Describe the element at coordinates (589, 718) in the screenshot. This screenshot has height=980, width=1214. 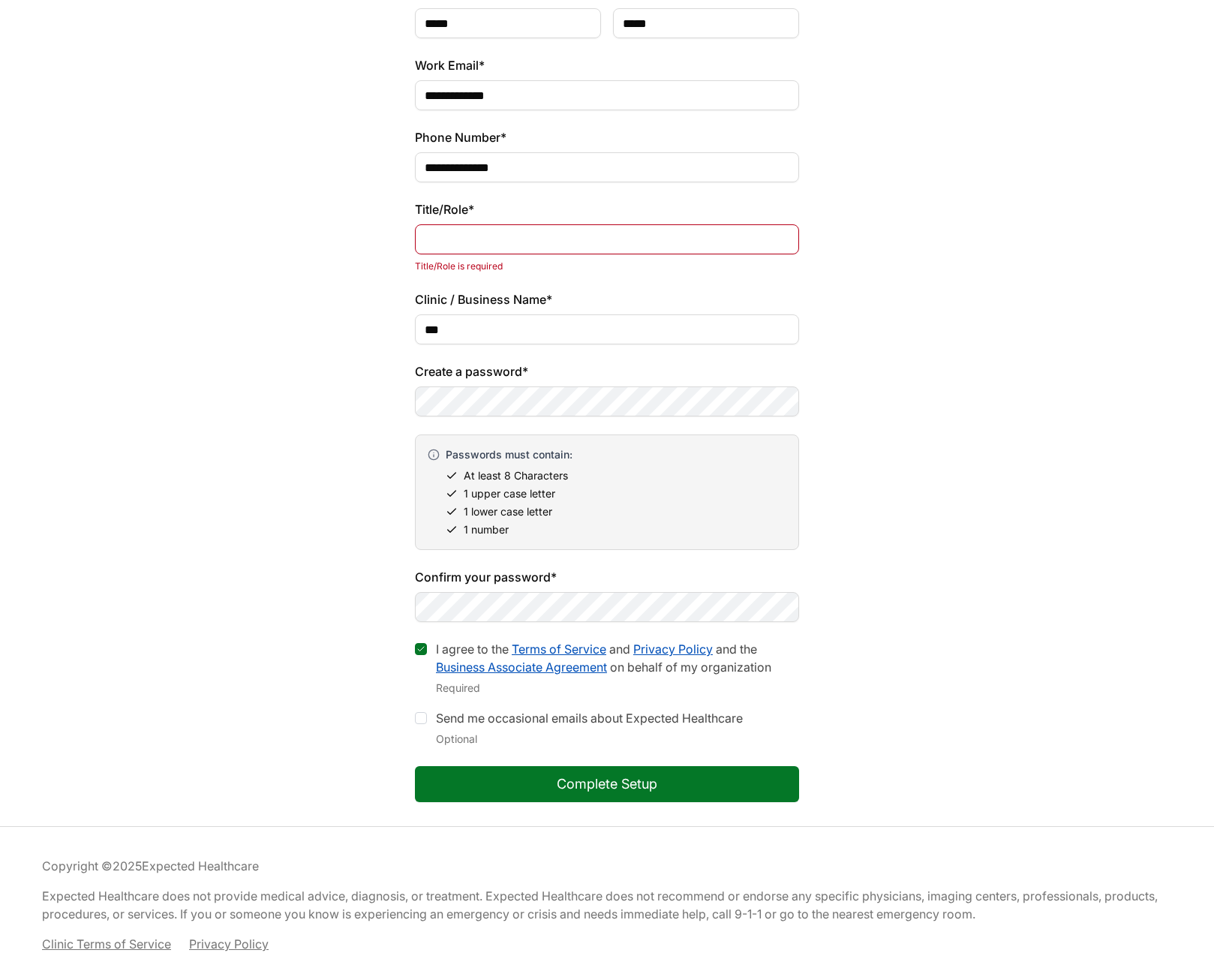
I see `label: Send me occasional emails about Expected Healthcare` at that location.